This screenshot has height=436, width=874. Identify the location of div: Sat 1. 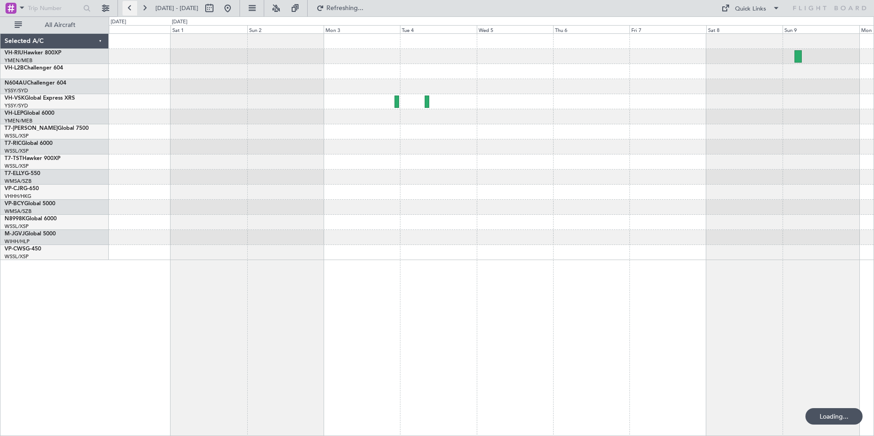
(209, 29).